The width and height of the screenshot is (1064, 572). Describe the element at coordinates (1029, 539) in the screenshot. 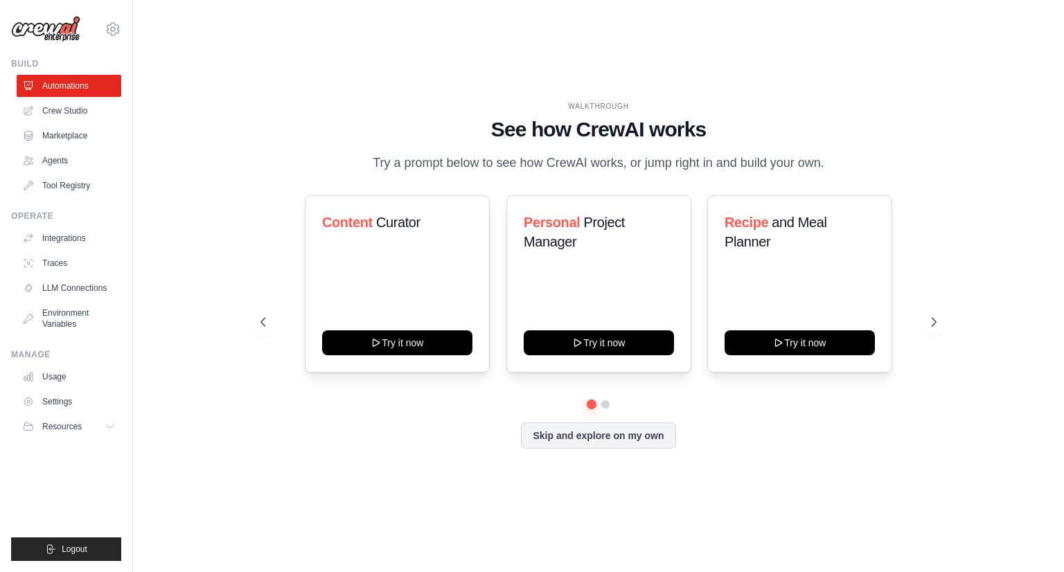

I see `div: Chat Widget` at that location.